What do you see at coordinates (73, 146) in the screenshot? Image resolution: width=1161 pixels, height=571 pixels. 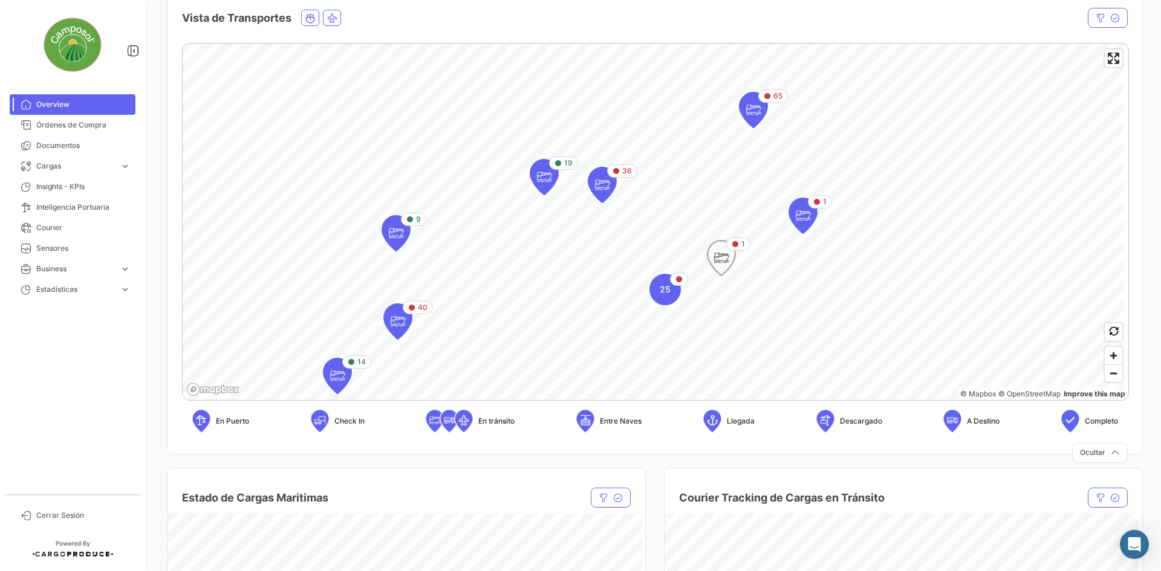 I see `a: Documentos` at bounding box center [73, 146].